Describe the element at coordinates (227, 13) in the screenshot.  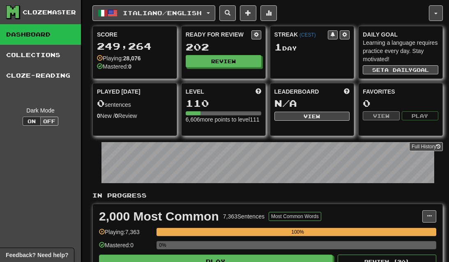
I see `button: Search sentences` at that location.